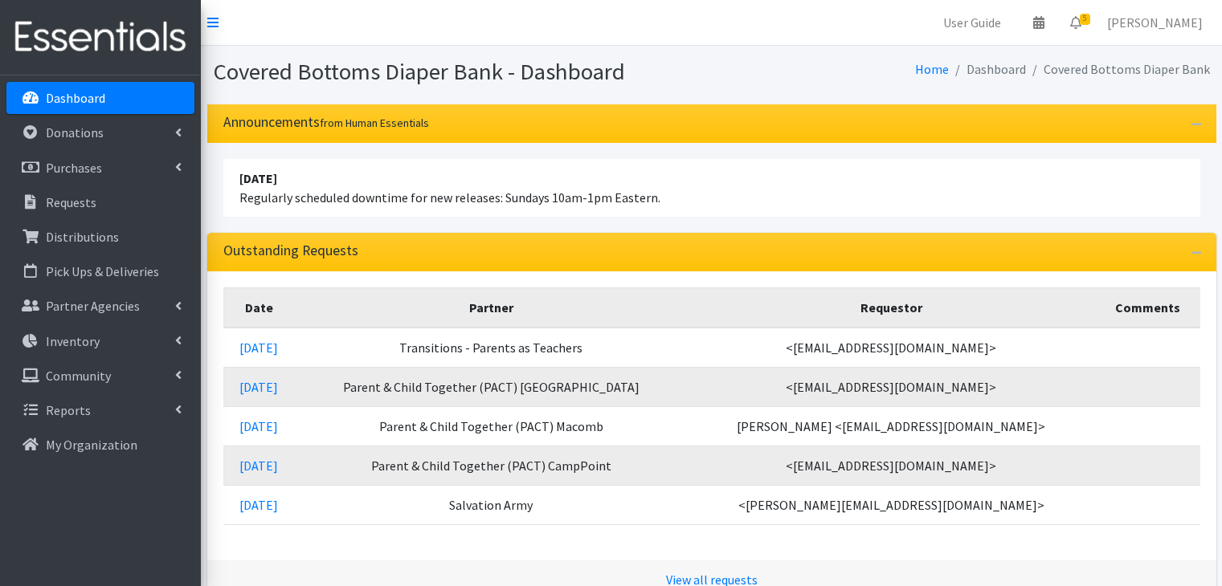  I want to click on td: Parent & Child Together (PACT) CampPoint, so click(491, 465).